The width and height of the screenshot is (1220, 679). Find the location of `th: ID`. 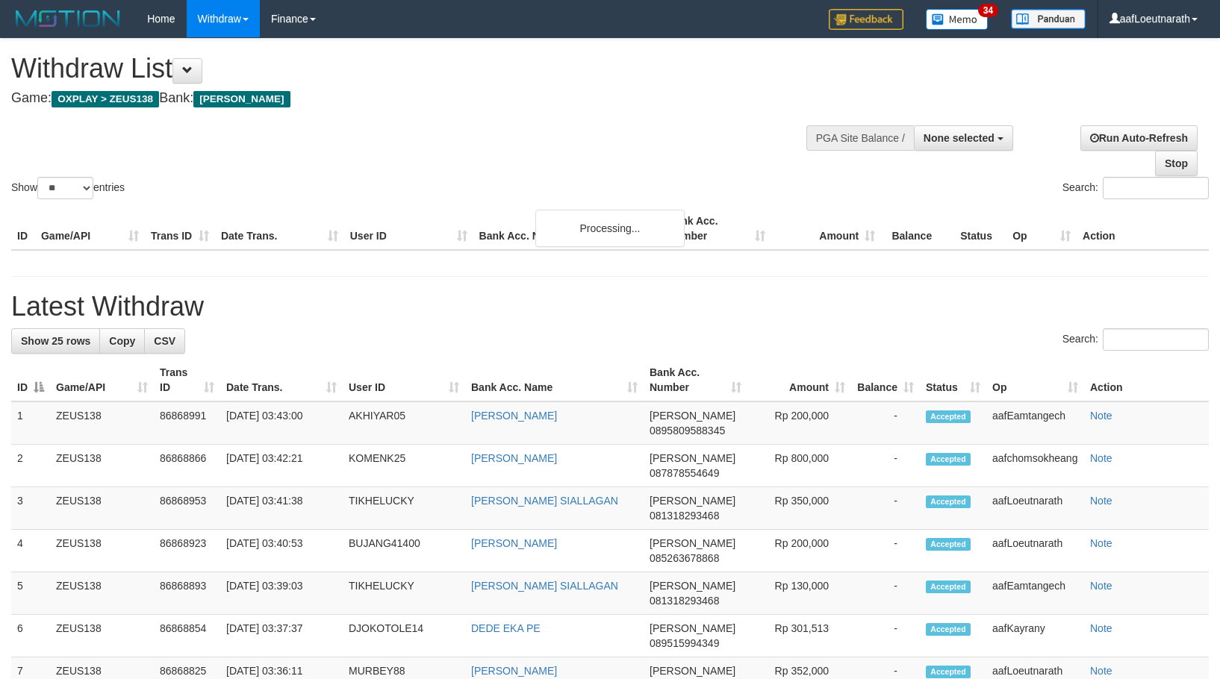

th: ID is located at coordinates (23, 228).